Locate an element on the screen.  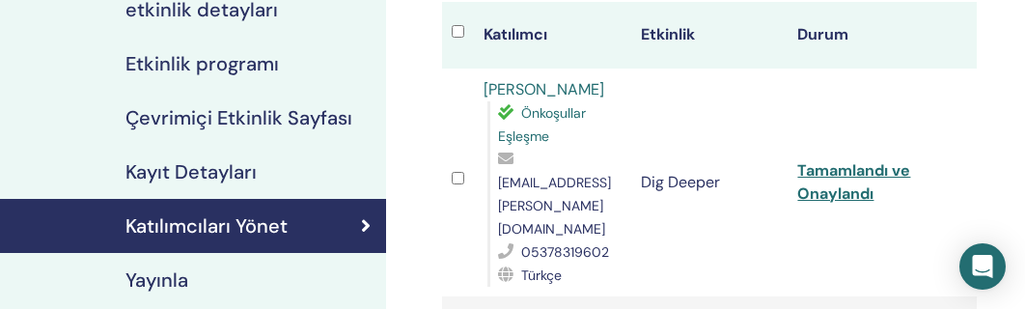
th: Durum is located at coordinates (866, 35).